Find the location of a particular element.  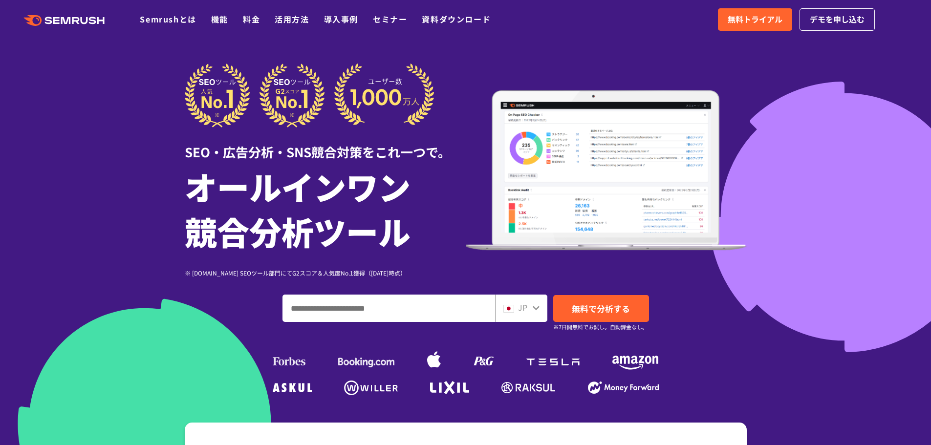

a: 活用方法 is located at coordinates (292, 19).